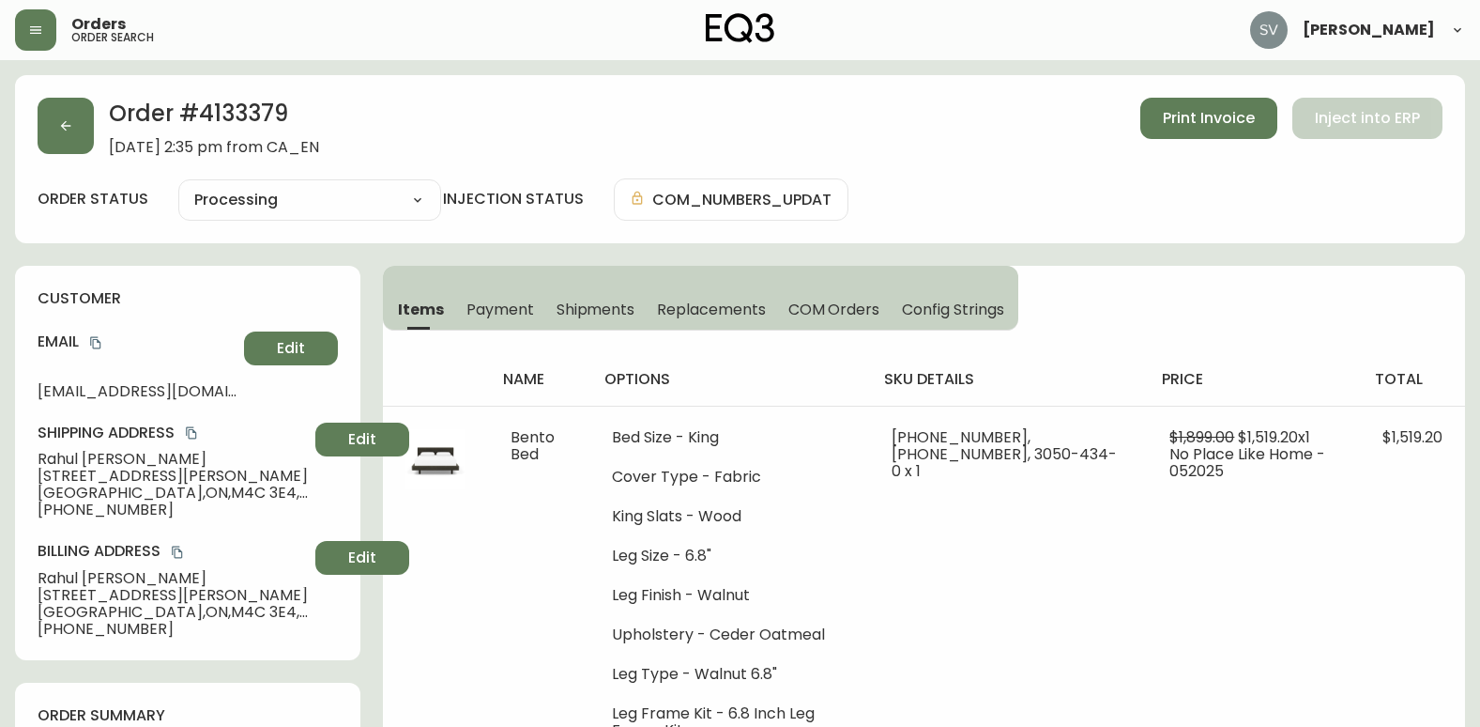  I want to click on span: Shipments, so click(596, 309).